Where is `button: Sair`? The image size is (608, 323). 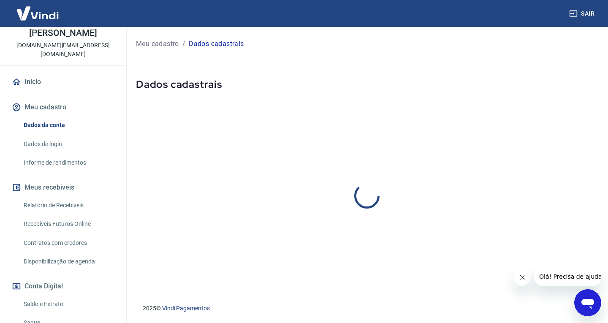
button: Sair is located at coordinates (583, 14).